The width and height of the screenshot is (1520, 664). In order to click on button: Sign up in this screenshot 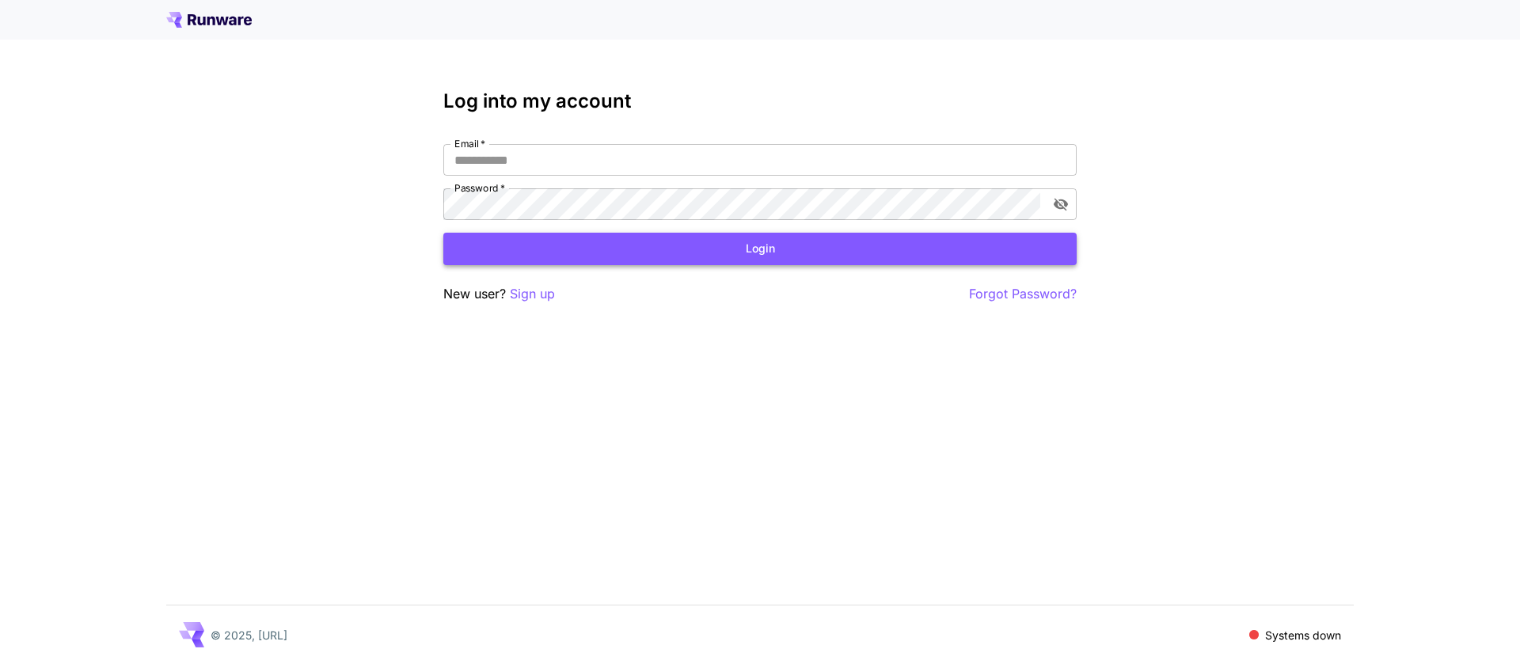, I will do `click(532, 294)`.